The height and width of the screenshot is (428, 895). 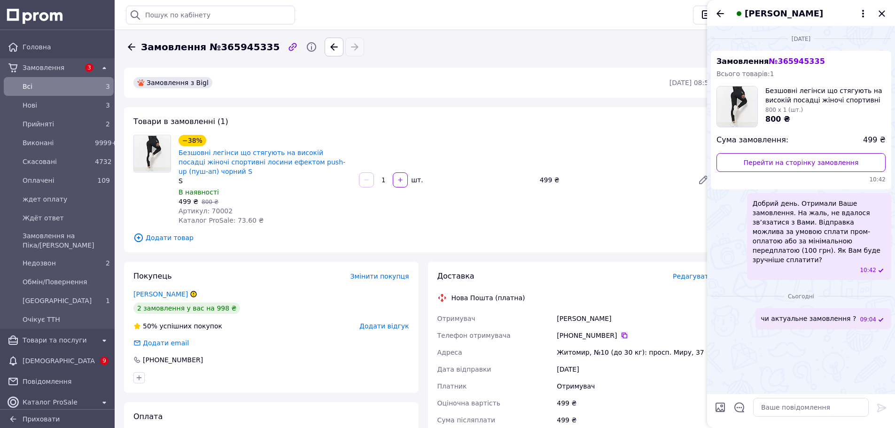 I want to click on span: Недозвон, so click(x=57, y=263).